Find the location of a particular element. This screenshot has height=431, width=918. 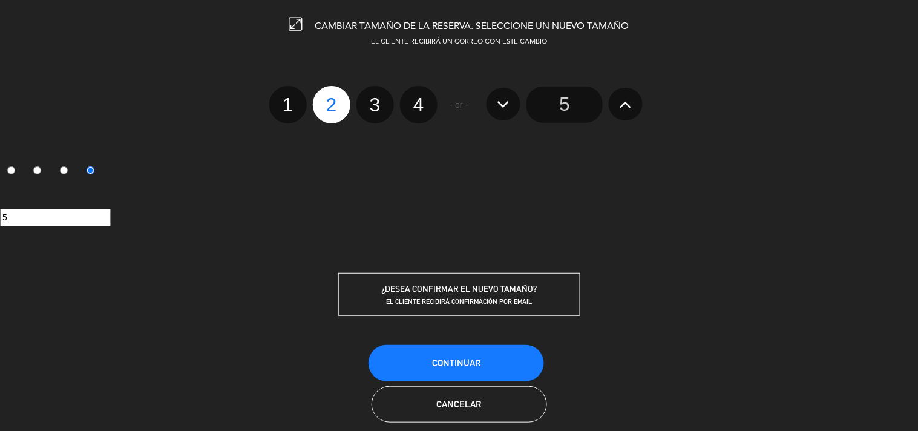

span: EL CLIENTE RECIBIRÁ CONFIRMACIÓN POR EMAIL is located at coordinates (459, 301).